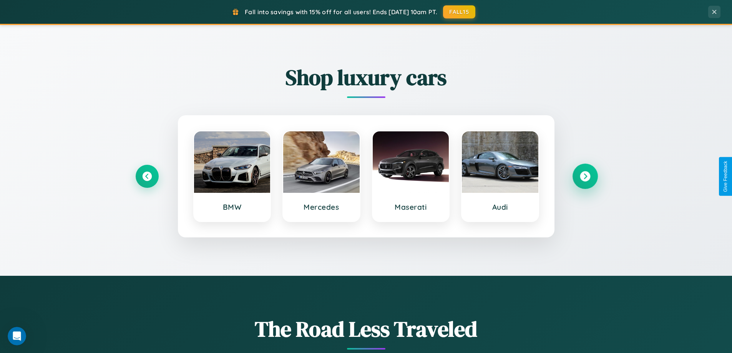 This screenshot has height=353, width=732. What do you see at coordinates (725, 176) in the screenshot?
I see `div: Give Feedback` at bounding box center [725, 176].